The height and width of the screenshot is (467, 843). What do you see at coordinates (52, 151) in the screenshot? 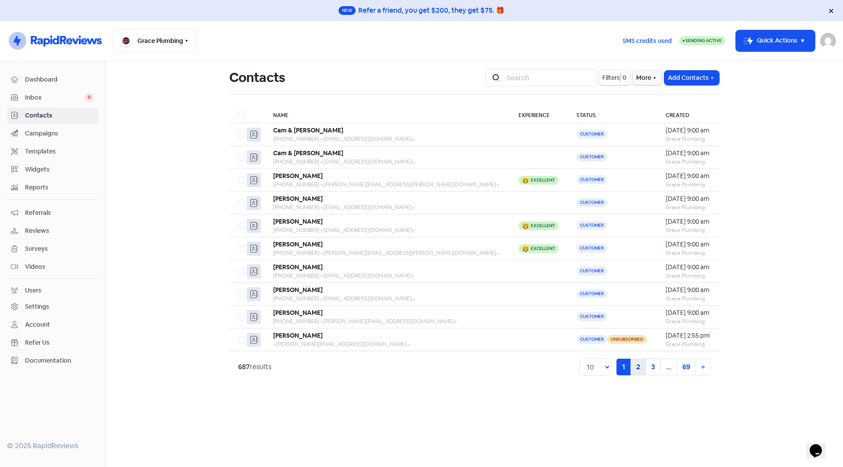
I see `a: Templates` at bounding box center [52, 151].